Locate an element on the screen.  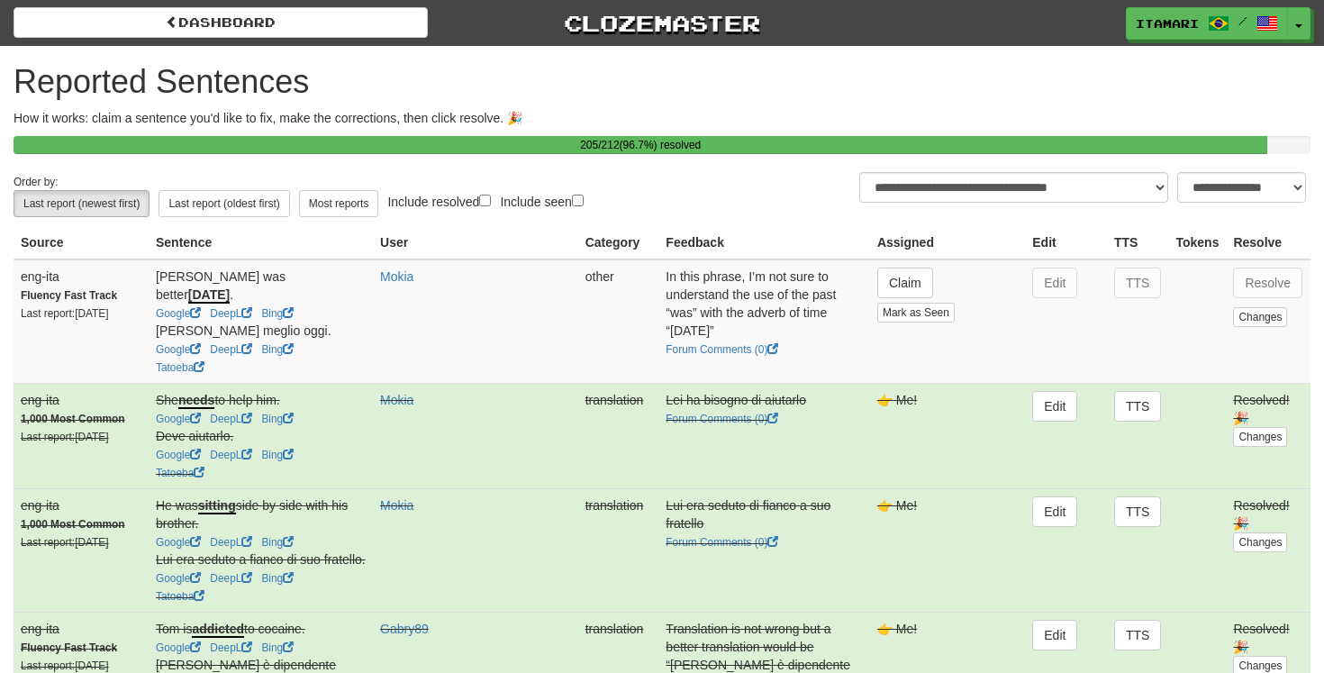
label: Include seen is located at coordinates (541, 201).